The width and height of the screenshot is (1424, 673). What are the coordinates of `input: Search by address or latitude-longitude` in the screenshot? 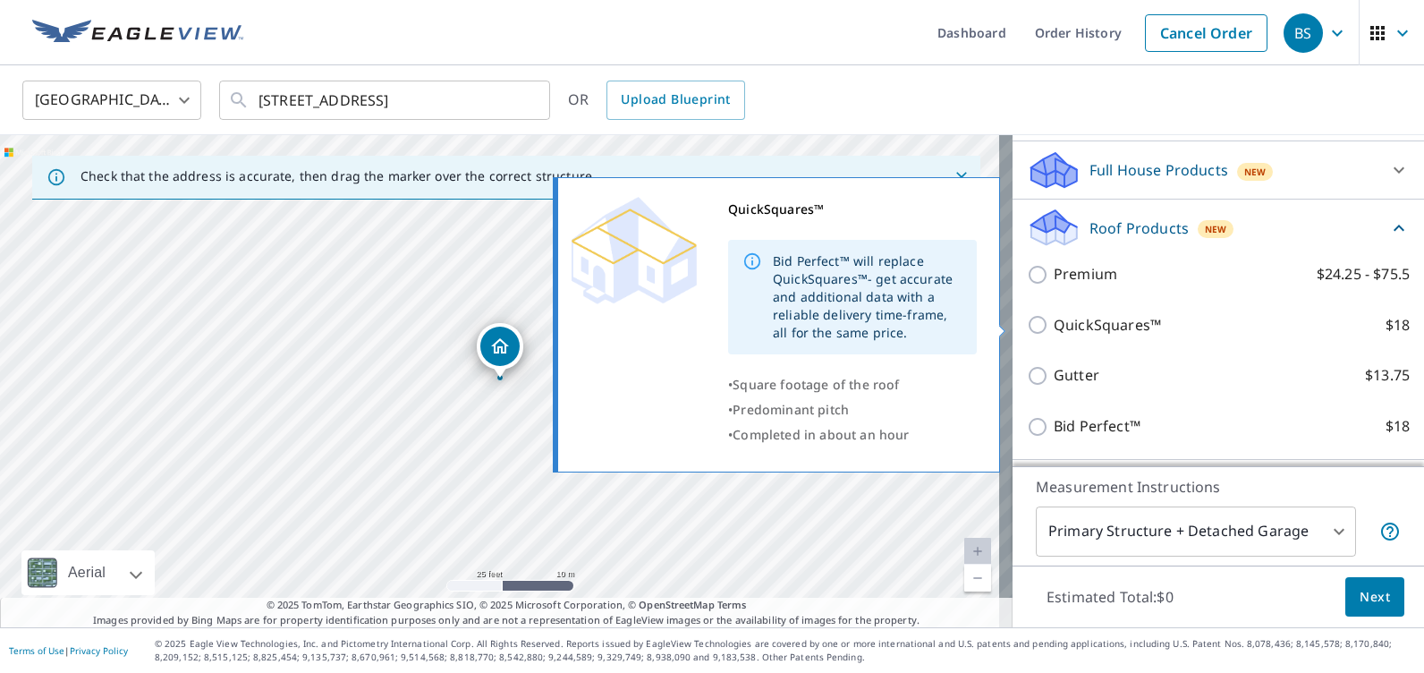 It's located at (386, 100).